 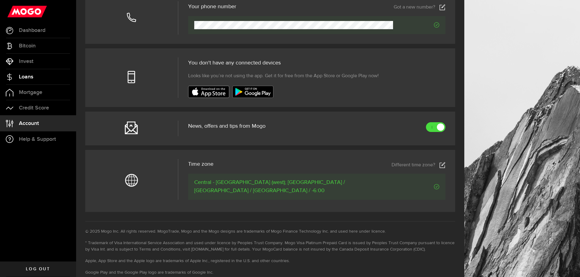 I want to click on a: Got a new number?, so click(x=420, y=7).